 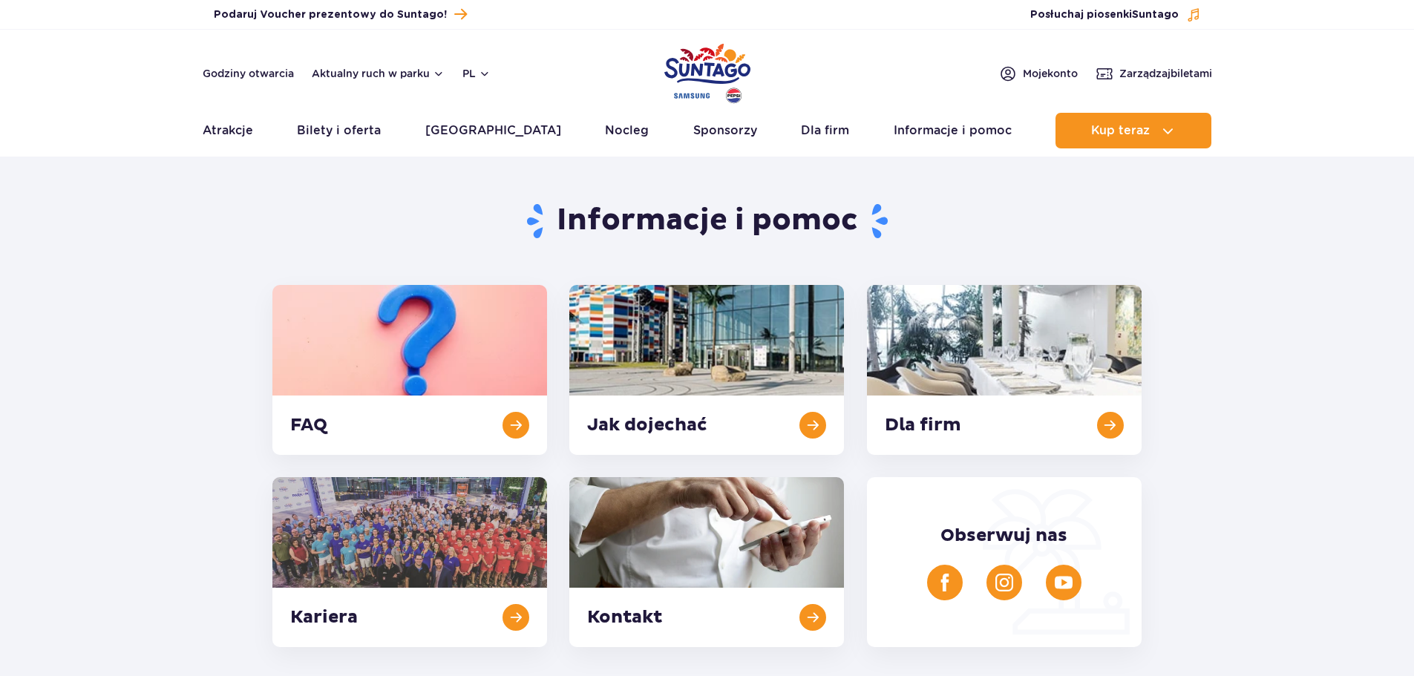 What do you see at coordinates (1050, 73) in the screenshot?
I see `span: Moje konto` at bounding box center [1050, 73].